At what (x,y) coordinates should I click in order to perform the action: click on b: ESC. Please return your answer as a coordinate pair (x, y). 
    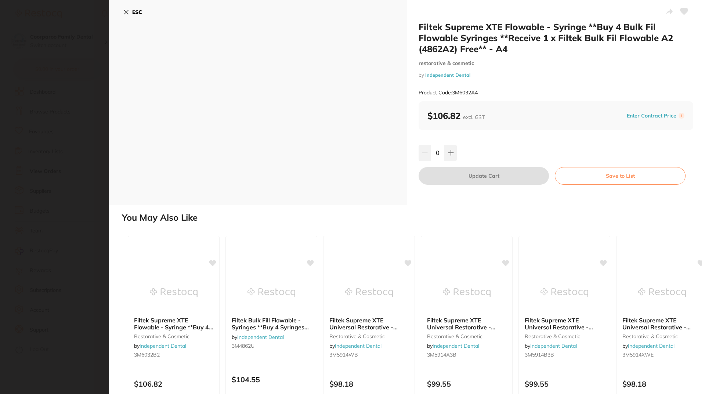
    Looking at the image, I should click on (137, 12).